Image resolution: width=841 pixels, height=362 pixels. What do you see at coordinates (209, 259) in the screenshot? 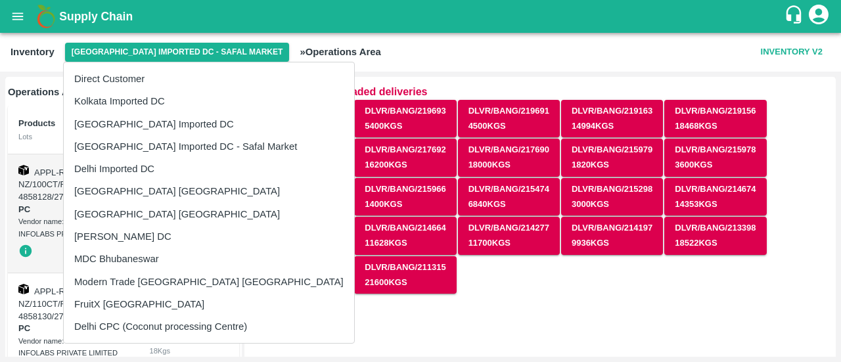
I see `li: MDC Bhubaneswar` at bounding box center [209, 259].